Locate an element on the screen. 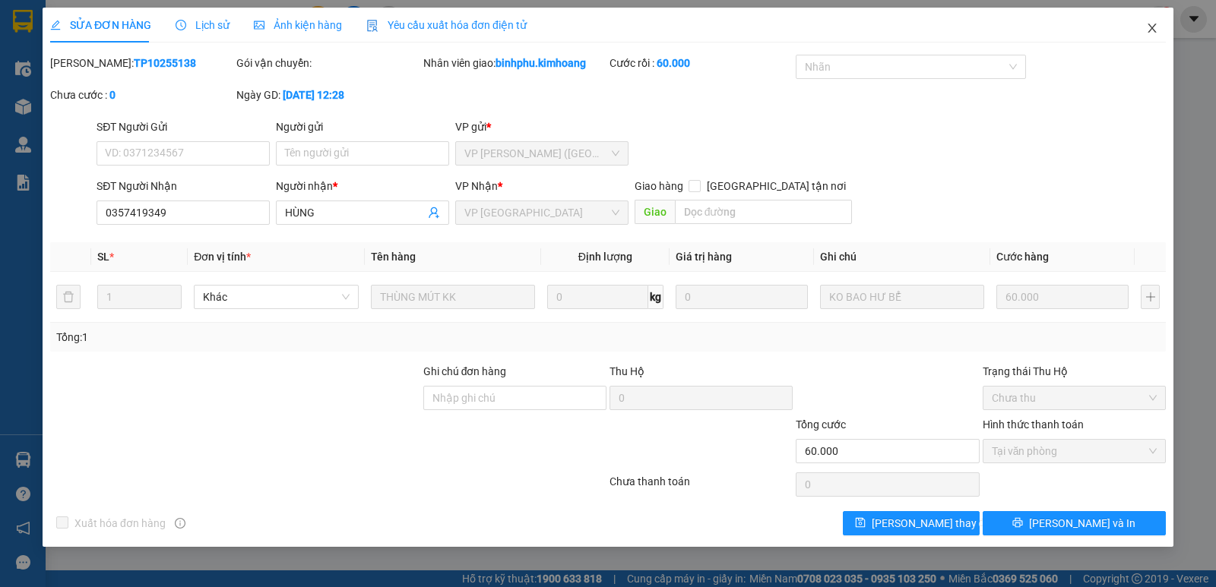 The image size is (1216, 587). div: Cước rồi : is located at coordinates (700, 63).